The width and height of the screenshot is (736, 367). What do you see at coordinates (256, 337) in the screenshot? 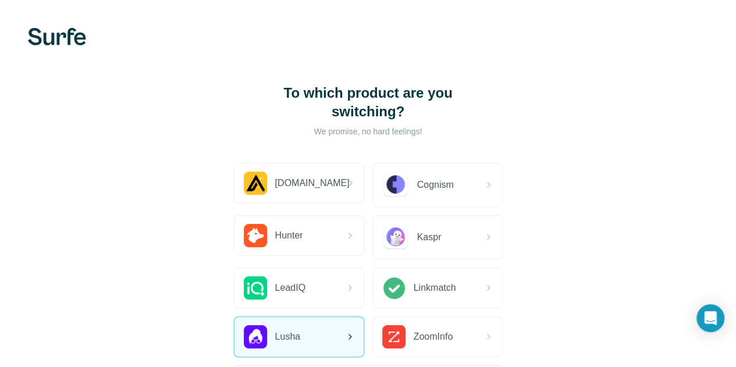
I see `img: Lusha Logo` at bounding box center [256, 337].